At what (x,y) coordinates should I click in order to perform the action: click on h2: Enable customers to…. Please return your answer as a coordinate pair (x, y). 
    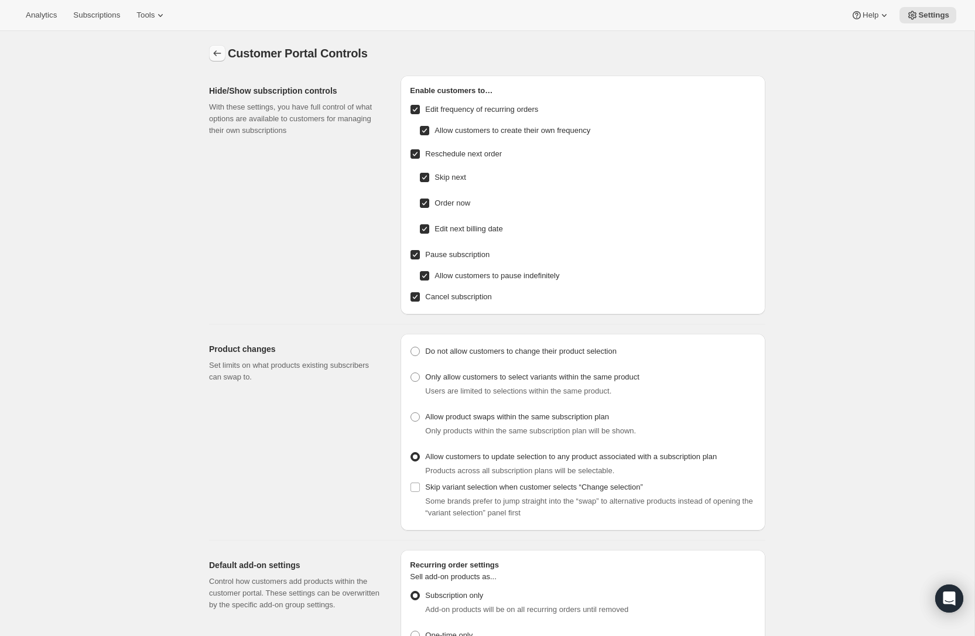
    Looking at the image, I should click on (583, 91).